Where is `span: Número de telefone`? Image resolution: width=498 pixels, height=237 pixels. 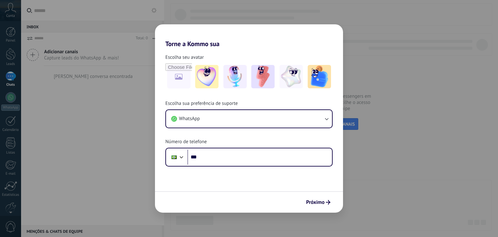 span: Número de telefone is located at coordinates (186, 142).